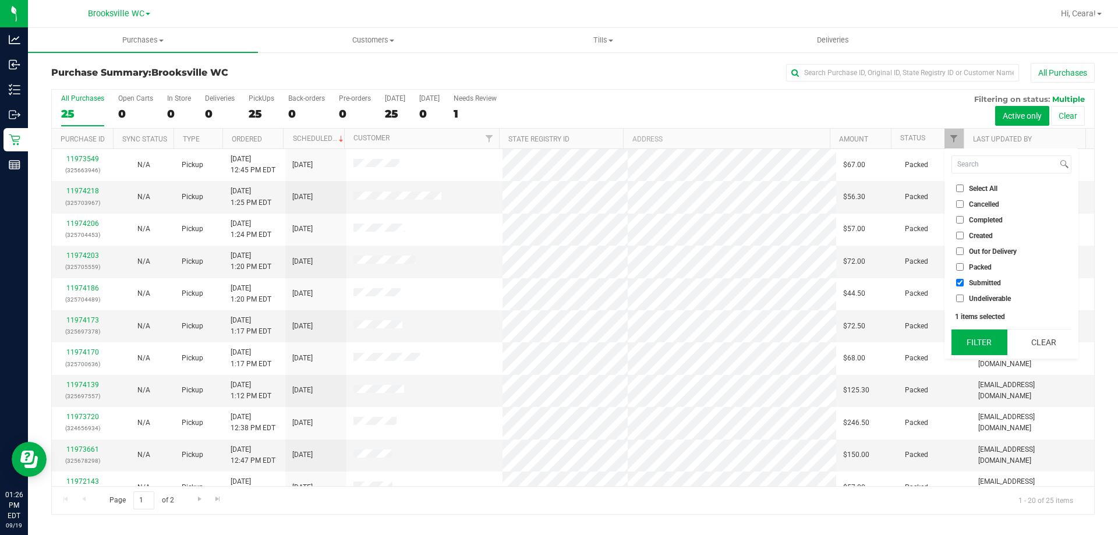  Describe the element at coordinates (15, 40) in the screenshot. I see `inline-svg: Analytics` at that location.